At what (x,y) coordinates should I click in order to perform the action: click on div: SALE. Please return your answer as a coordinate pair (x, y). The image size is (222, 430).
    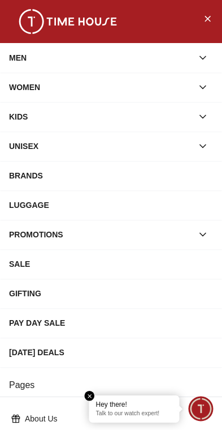
    Looking at the image, I should click on (111, 264).